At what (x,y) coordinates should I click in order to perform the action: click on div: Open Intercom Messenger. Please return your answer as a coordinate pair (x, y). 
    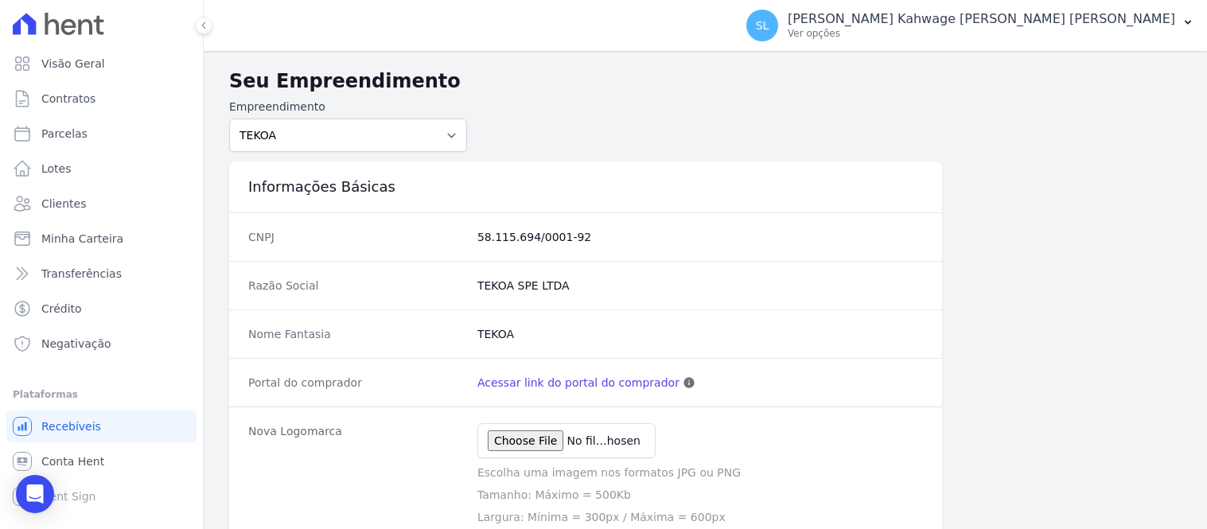
    Looking at the image, I should click on (35, 494).